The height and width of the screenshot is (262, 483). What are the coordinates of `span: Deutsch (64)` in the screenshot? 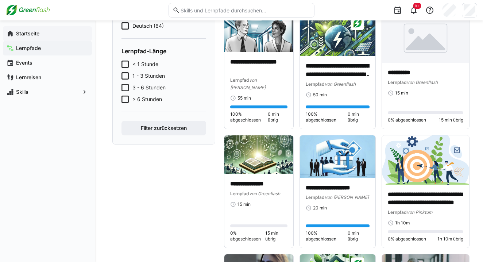 It's located at (148, 26).